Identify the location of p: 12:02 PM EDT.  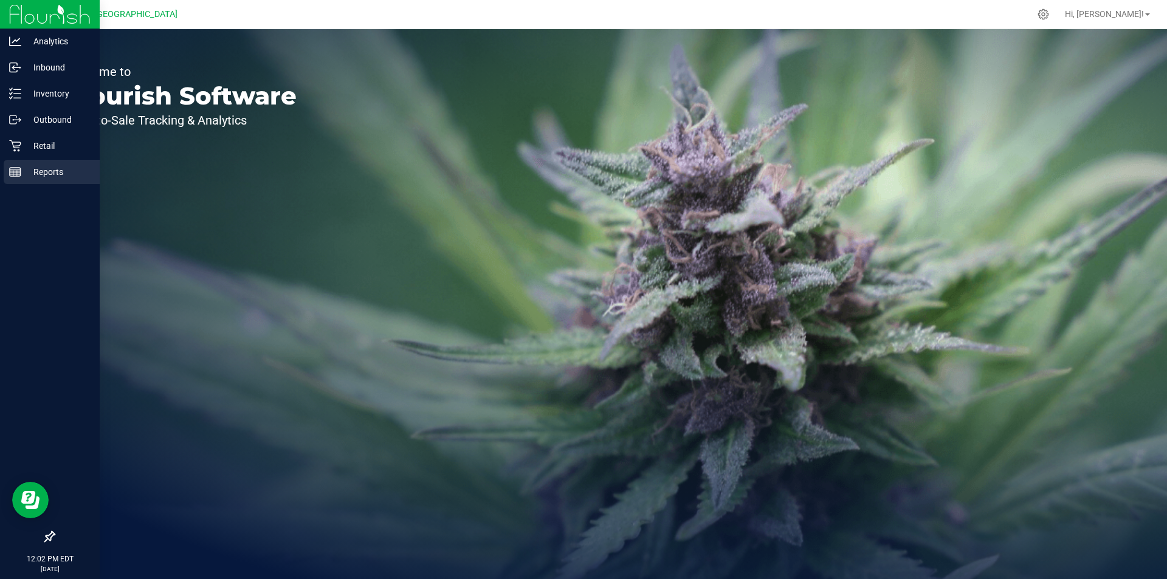
(50, 559).